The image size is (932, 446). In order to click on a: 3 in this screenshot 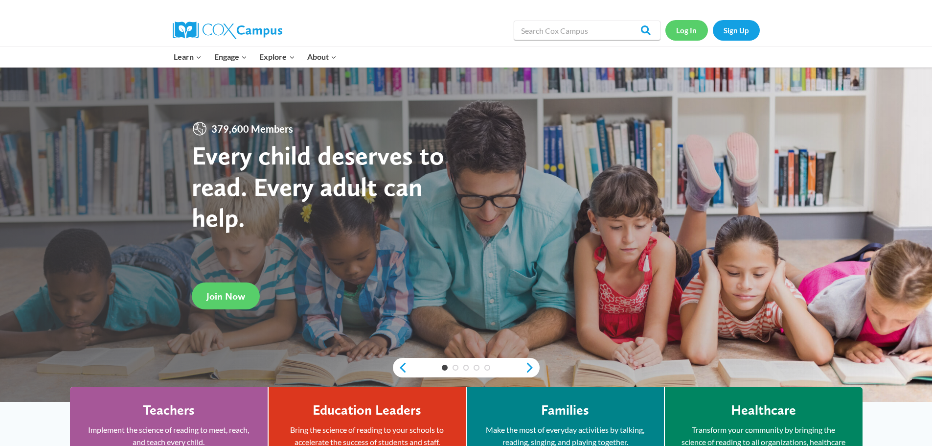, I will do `click(466, 368)`.